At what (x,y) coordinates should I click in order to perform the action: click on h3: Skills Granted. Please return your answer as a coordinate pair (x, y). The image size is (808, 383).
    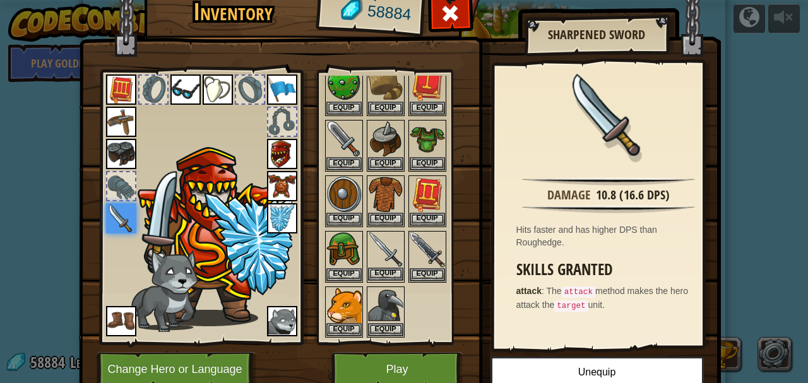
    Looking at the image, I should click on (611, 269).